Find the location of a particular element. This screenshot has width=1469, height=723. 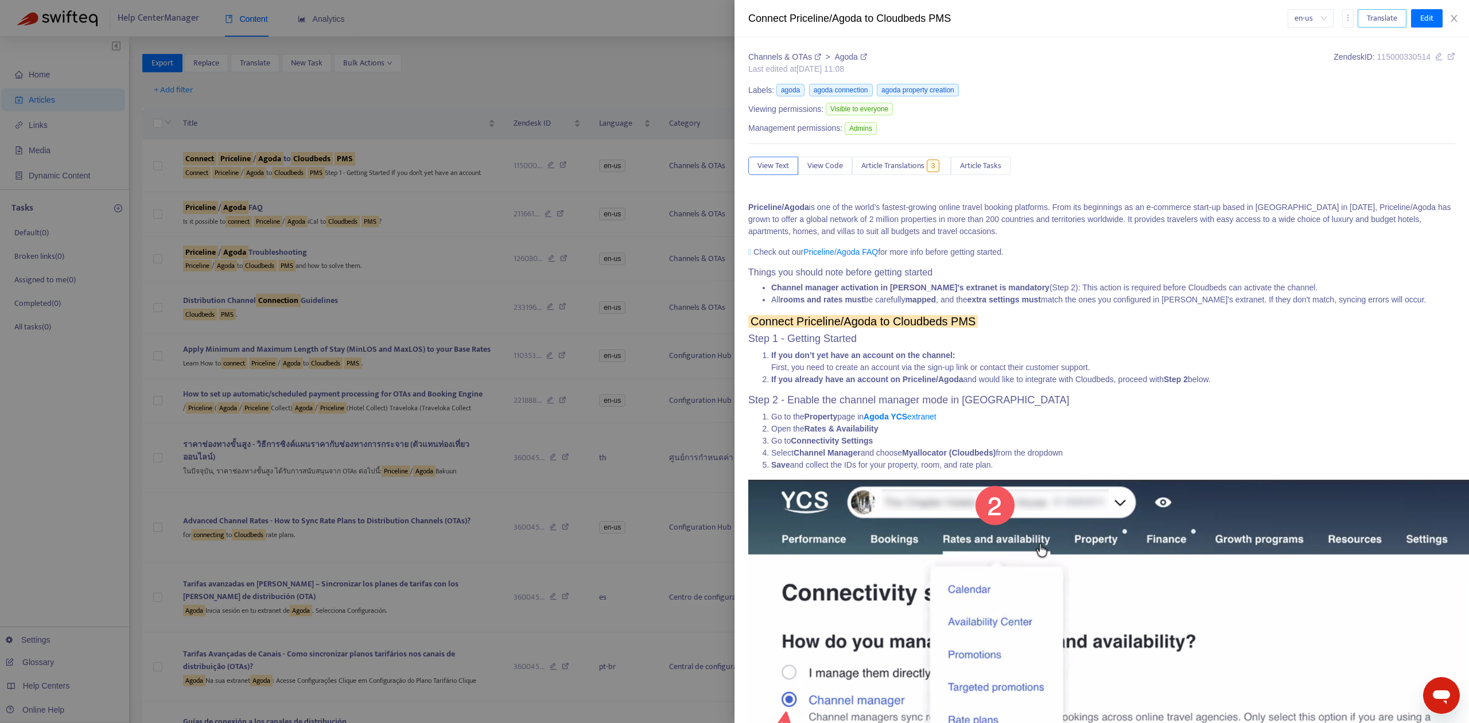

strong: Property is located at coordinates (821, 417).